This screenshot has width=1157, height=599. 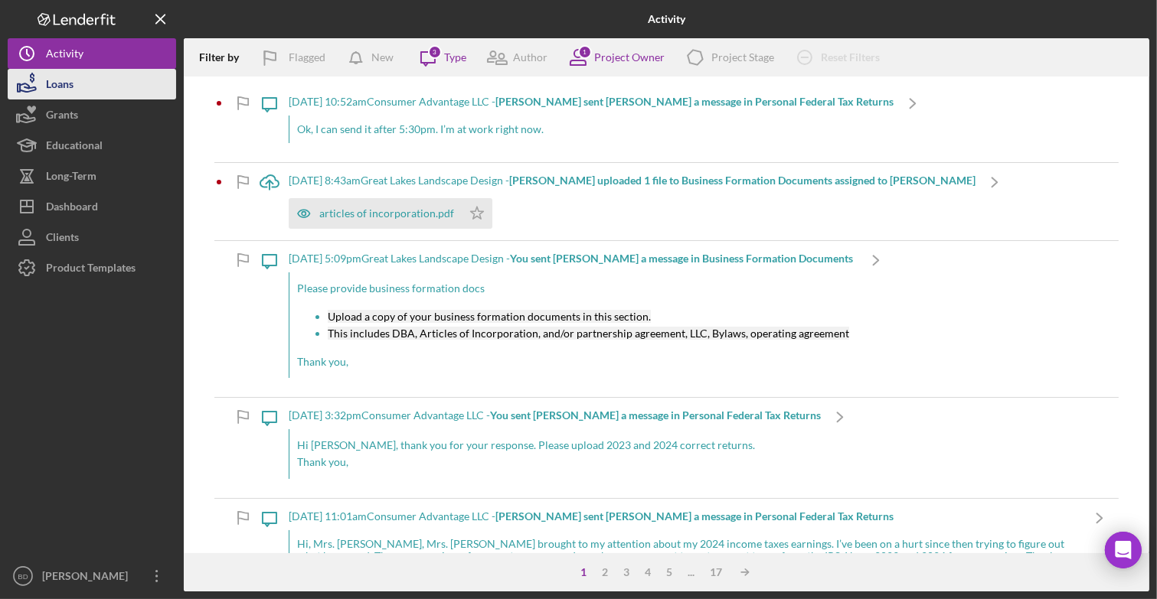 What do you see at coordinates (840, 57) in the screenshot?
I see `button: Reset Filters` at bounding box center [840, 57].